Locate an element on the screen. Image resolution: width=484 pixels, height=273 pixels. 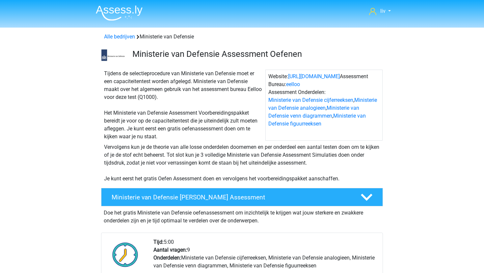
div: Ministerie van Defensie is located at coordinates (242, 37).